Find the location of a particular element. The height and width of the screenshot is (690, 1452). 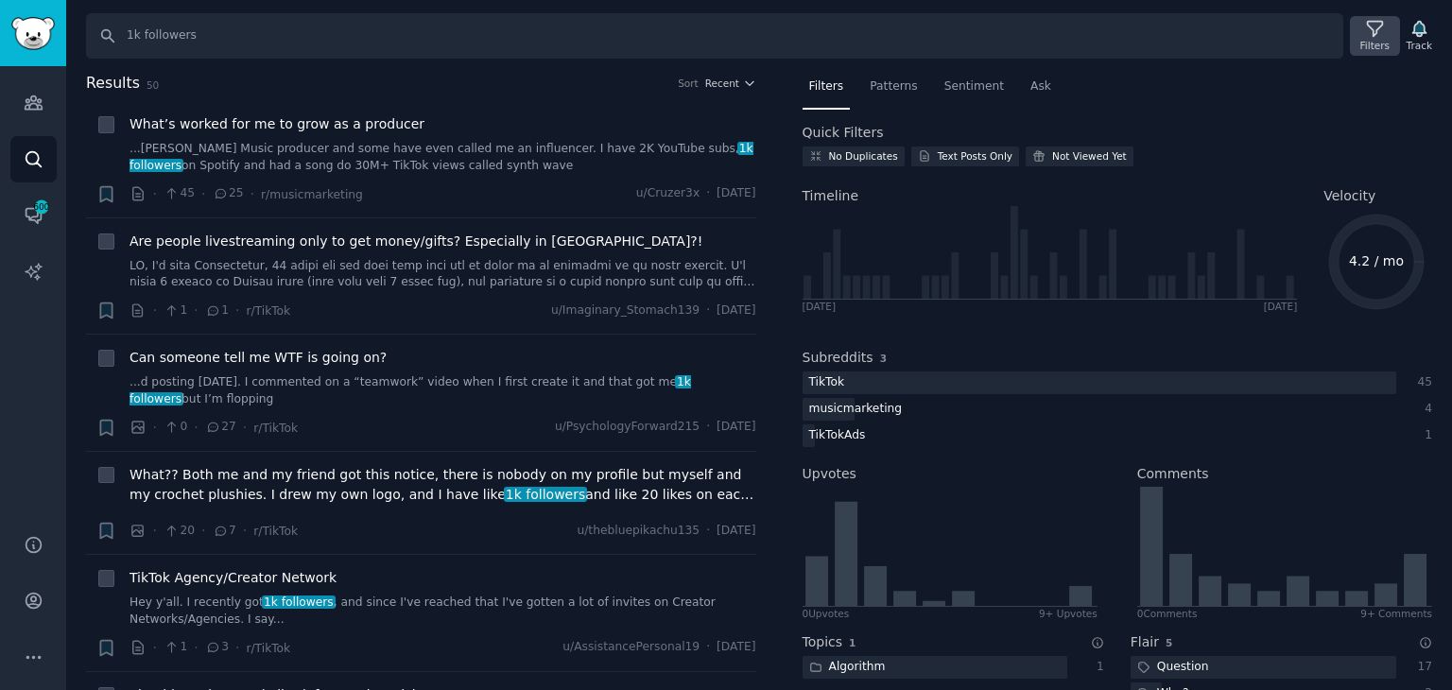

h2: Flair is located at coordinates (1145, 642).